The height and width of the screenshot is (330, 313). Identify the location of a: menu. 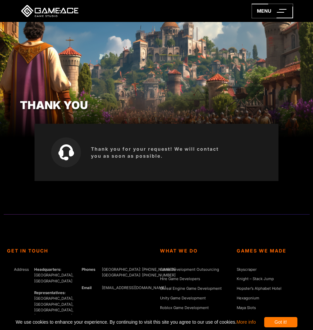
(273, 11).